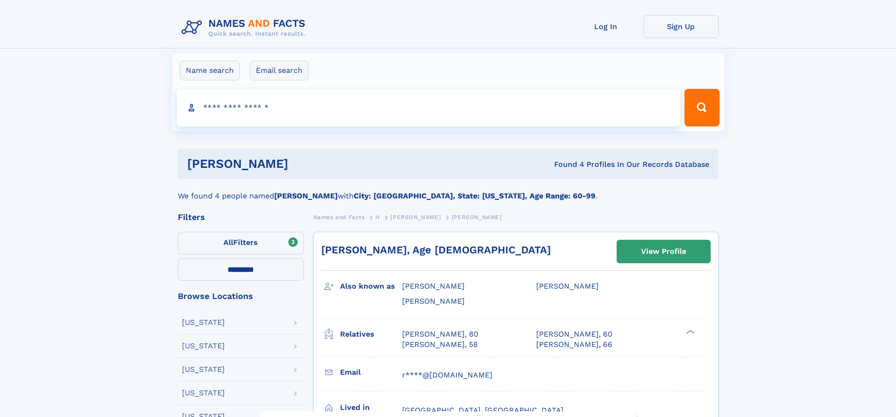  What do you see at coordinates (279, 71) in the screenshot?
I see `label: Email search` at bounding box center [279, 71].